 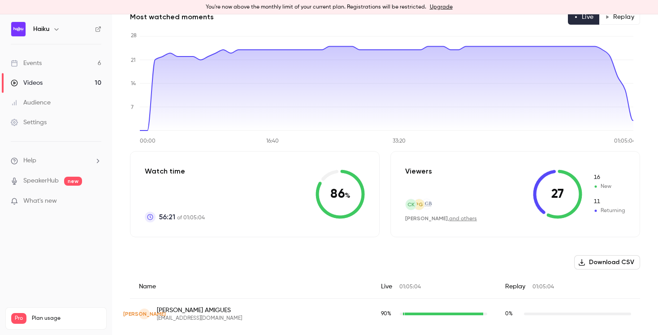 I want to click on span: CK, so click(x=411, y=204).